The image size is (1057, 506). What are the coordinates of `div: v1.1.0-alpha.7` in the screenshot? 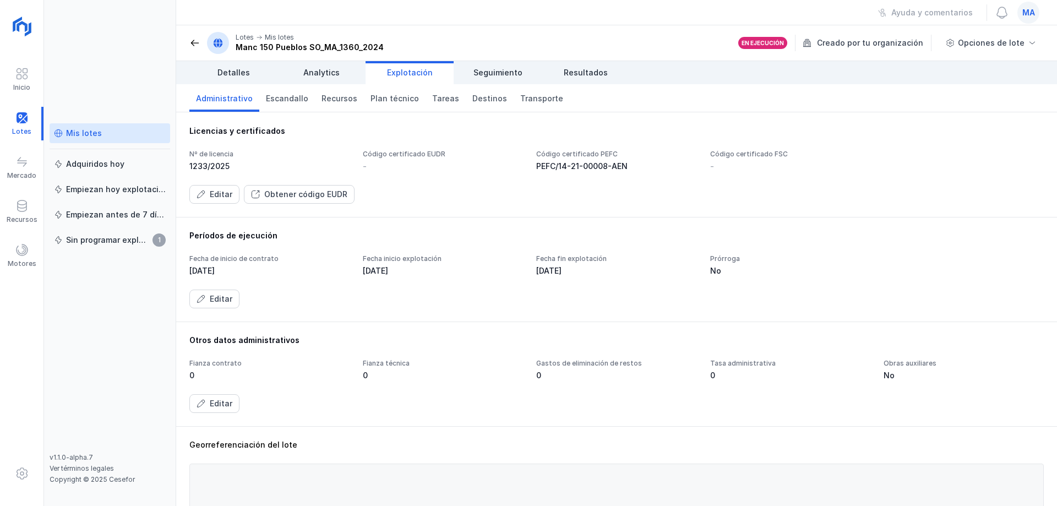 It's located at (110, 457).